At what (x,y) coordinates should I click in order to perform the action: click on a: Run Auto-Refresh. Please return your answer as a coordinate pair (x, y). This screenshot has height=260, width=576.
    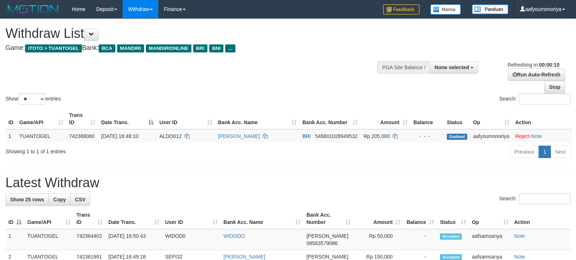
    Looking at the image, I should click on (537, 75).